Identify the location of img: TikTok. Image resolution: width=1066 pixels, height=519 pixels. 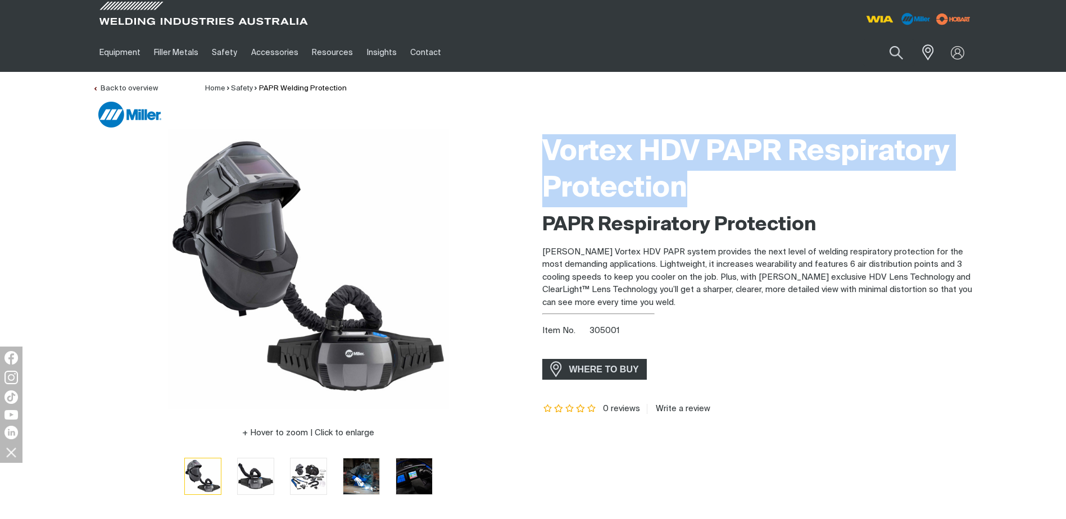
(11, 397).